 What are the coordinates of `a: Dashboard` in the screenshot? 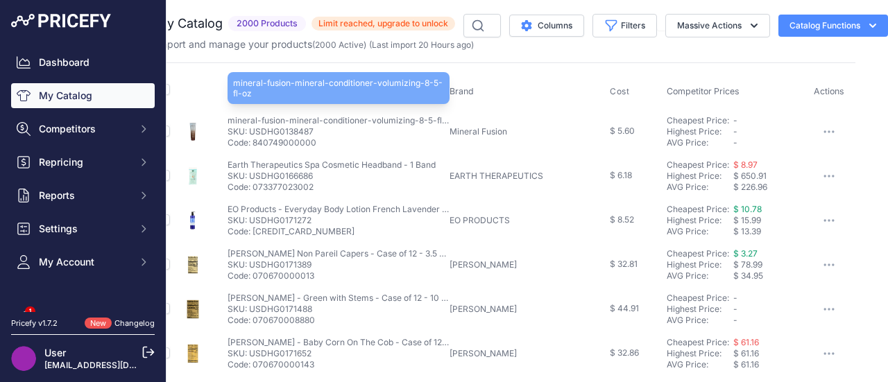 It's located at (83, 62).